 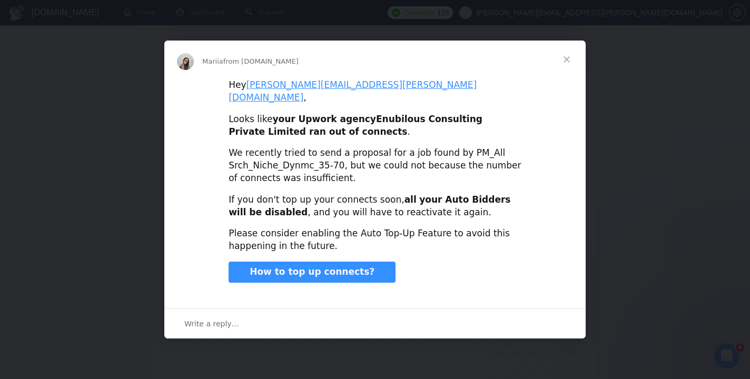 What do you see at coordinates (375, 126) in the screenshot?
I see `div: Looks like .` at bounding box center [375, 126].